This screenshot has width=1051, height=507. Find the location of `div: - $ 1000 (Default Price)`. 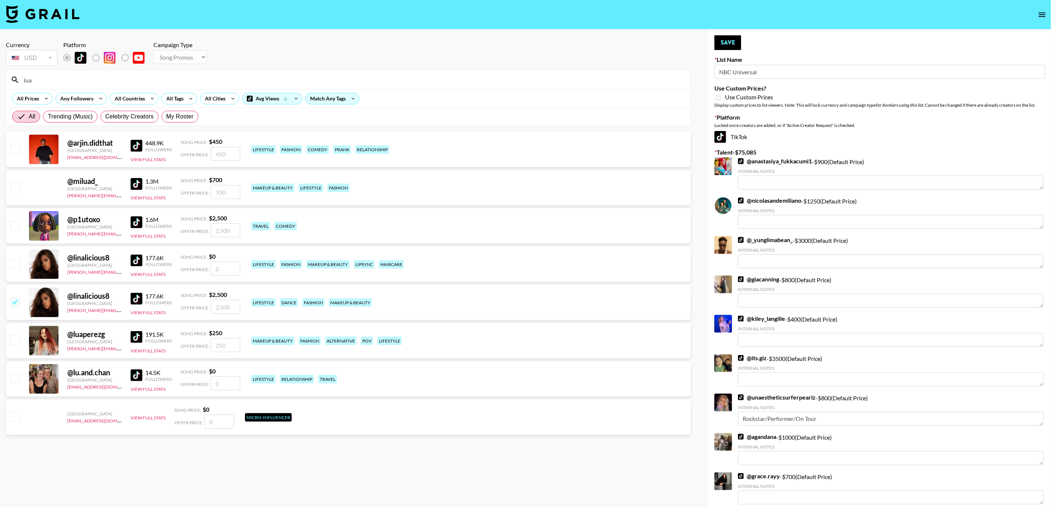

div: - $ 1000 (Default Price) is located at coordinates (890, 449).